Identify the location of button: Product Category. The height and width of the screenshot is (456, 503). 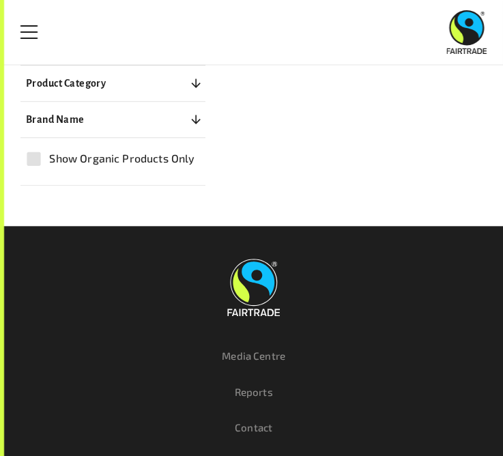
(113, 83).